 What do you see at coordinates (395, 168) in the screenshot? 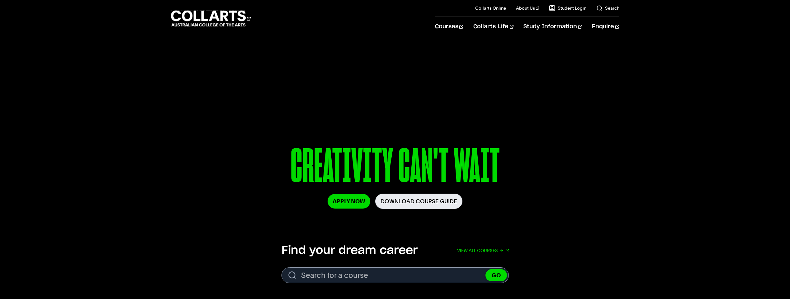
I see `p: CREATIVITY CAN'T WAIT` at bounding box center [395, 168].